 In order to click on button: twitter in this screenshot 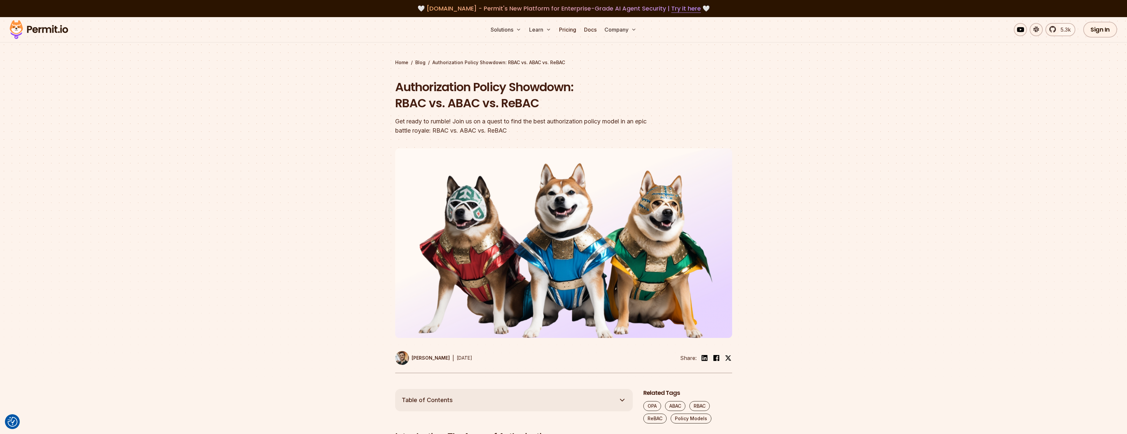, I will do `click(728, 358)`.